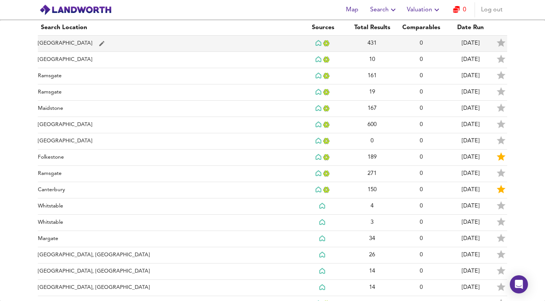 This screenshot has width=545, height=301. What do you see at coordinates (372, 76) in the screenshot?
I see `td: 161` at bounding box center [372, 76].